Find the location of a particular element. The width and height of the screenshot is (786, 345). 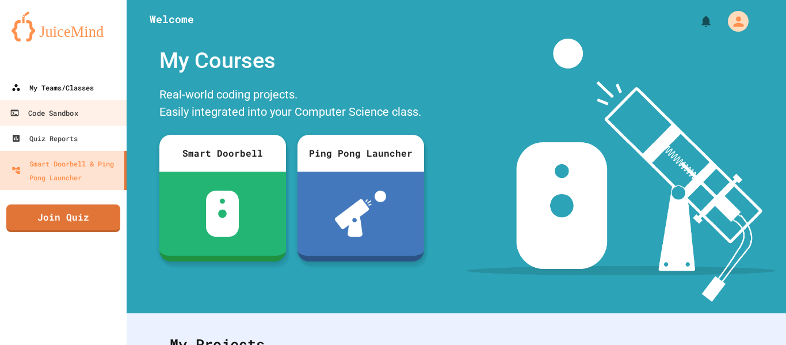

div: My Account is located at coordinates (734, 21).